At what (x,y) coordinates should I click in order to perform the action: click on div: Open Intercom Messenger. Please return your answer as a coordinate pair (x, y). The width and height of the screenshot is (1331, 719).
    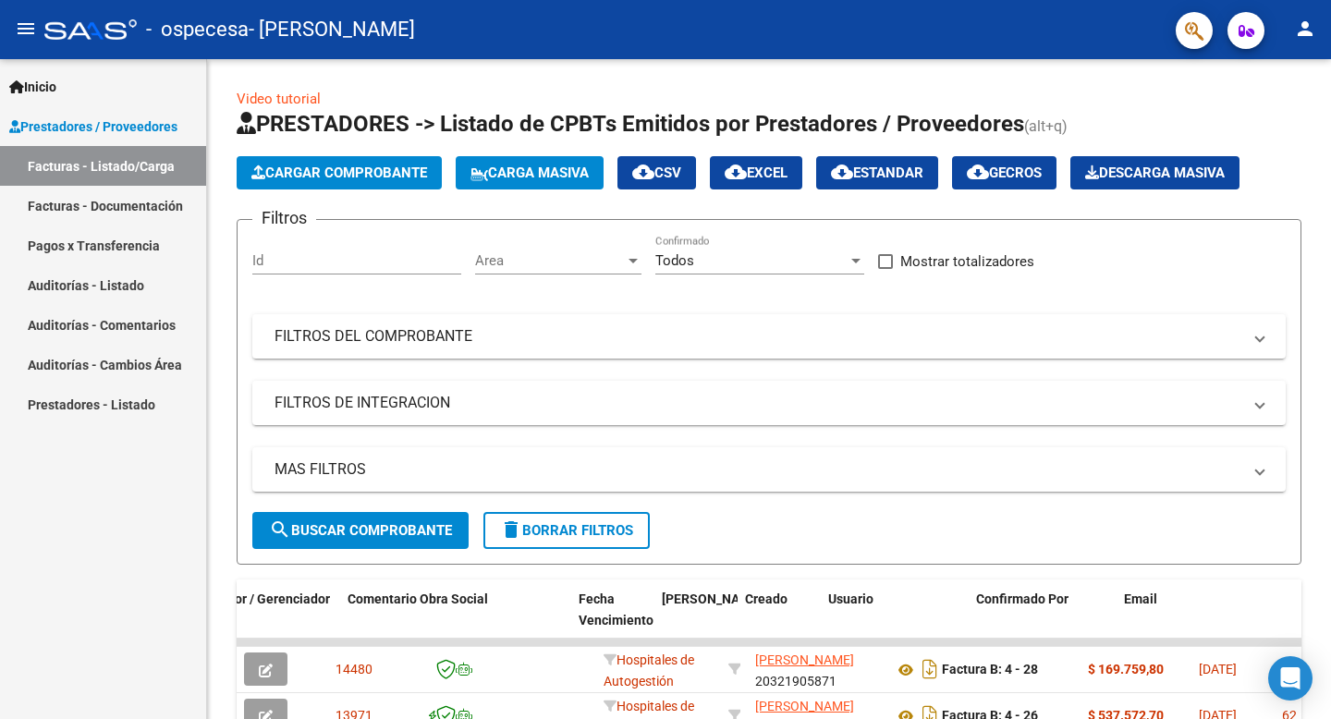
    Looking at the image, I should click on (1291, 679).